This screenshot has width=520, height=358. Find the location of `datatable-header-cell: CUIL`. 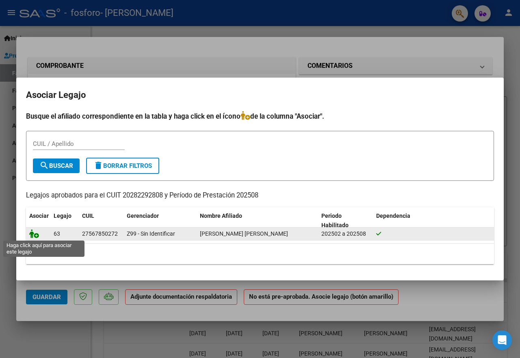

datatable-header-cell: CUIL is located at coordinates (101, 220).